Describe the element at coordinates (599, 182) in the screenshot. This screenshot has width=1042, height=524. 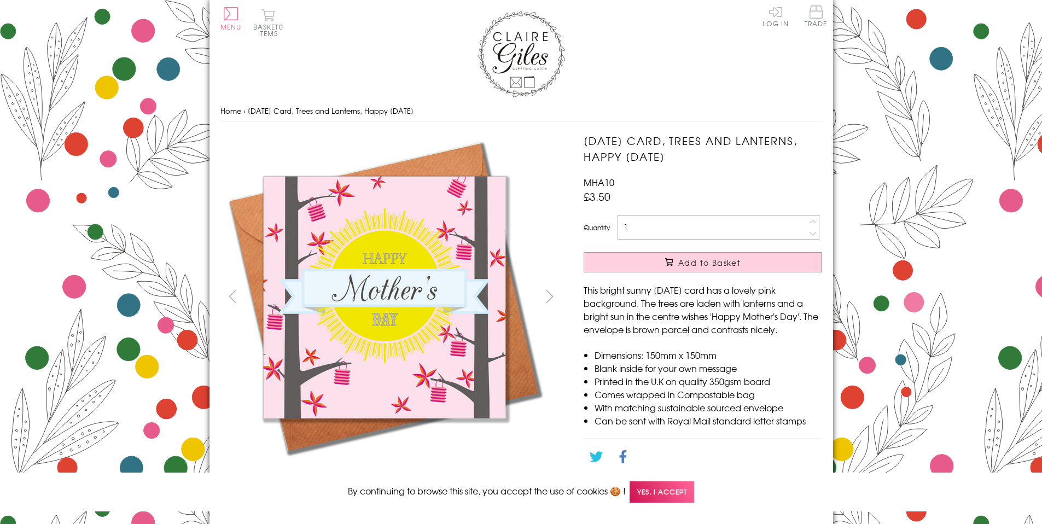
I see `span: MHA10` at that location.